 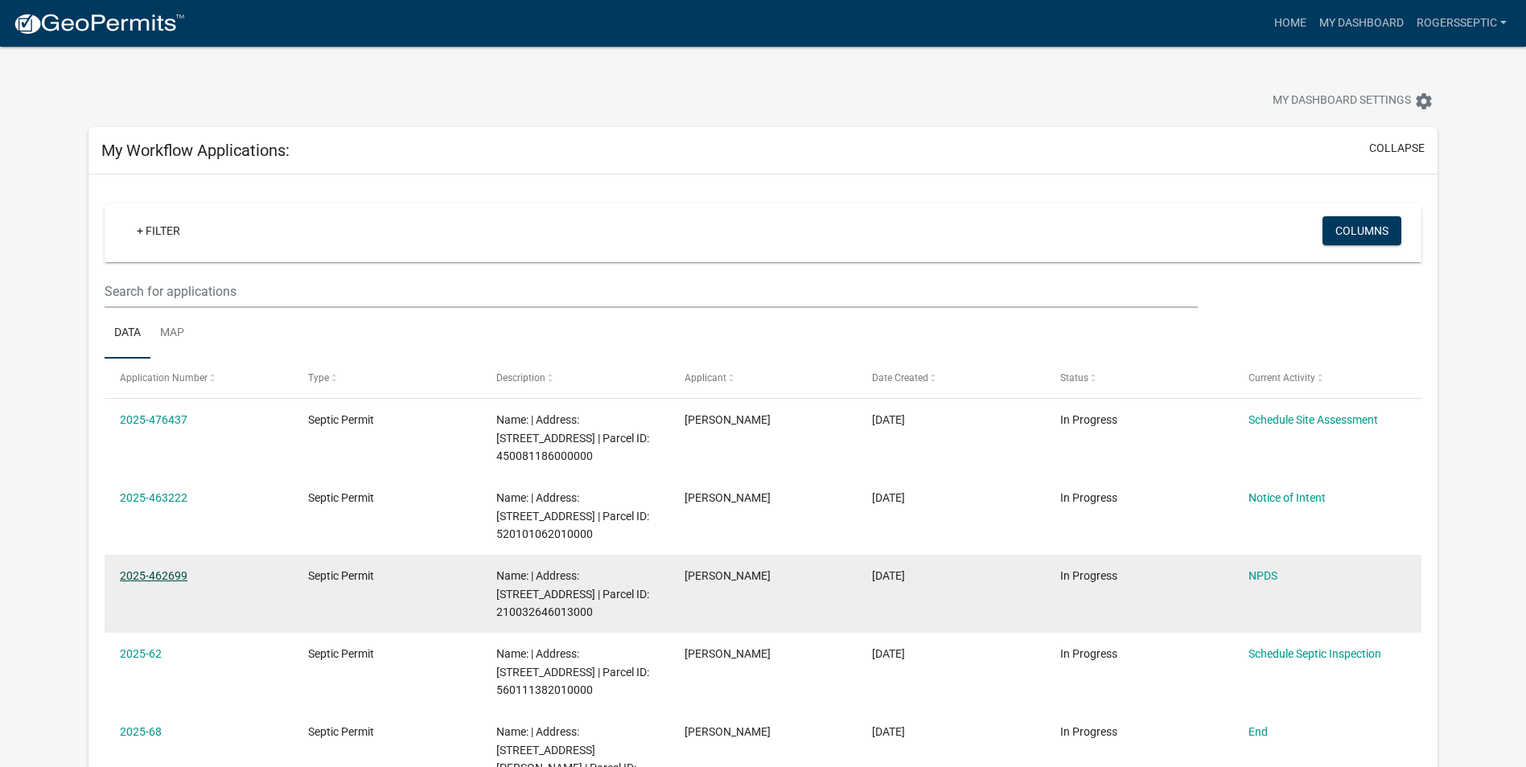 I want to click on span: 07/29/2025, so click(x=888, y=654).